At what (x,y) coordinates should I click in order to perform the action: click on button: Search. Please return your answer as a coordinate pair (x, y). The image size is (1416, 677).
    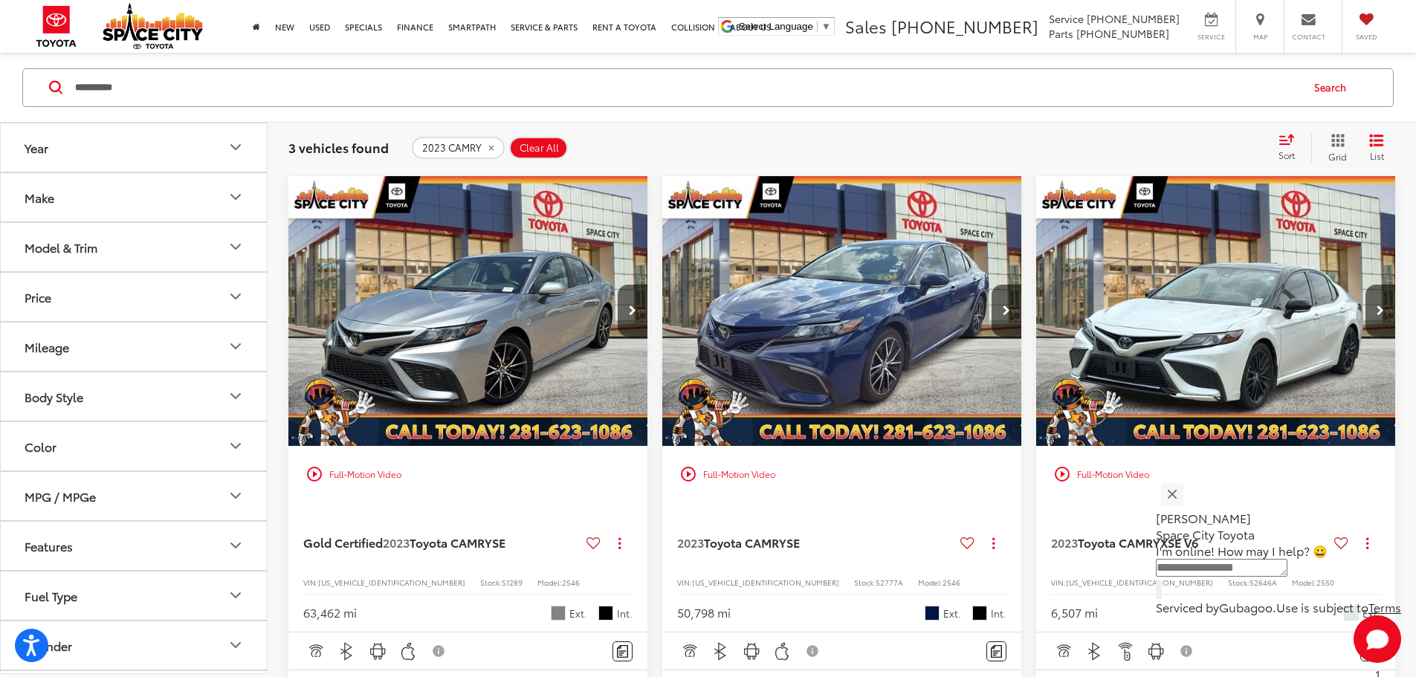
    Looking at the image, I should click on (1333, 87).